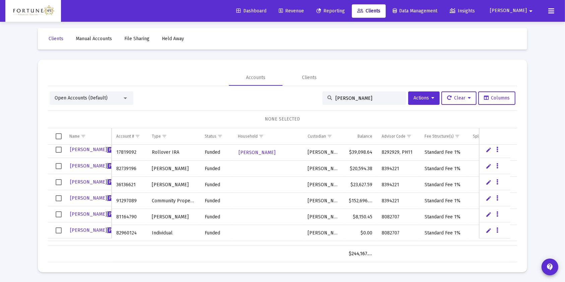 The image size is (565, 282). What do you see at coordinates (361, 153) in the screenshot?
I see `td: $39,098.64` at bounding box center [361, 153].